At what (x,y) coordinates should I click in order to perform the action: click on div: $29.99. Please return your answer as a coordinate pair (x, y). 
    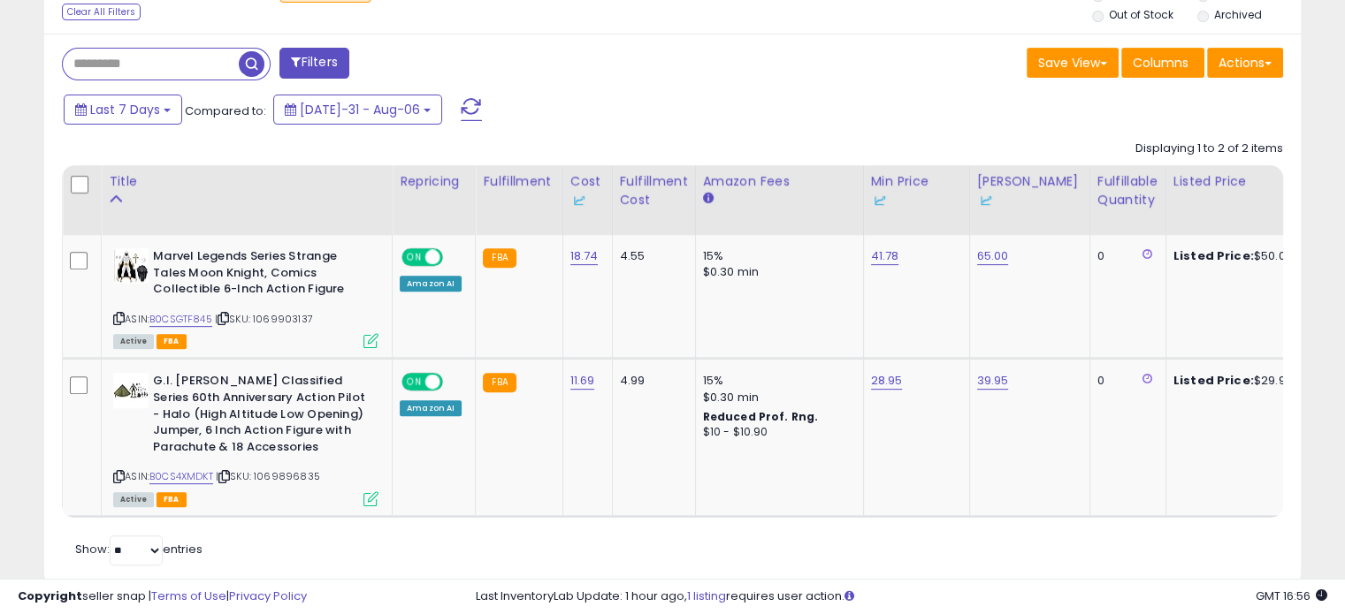
    Looking at the image, I should click on (1246, 381).